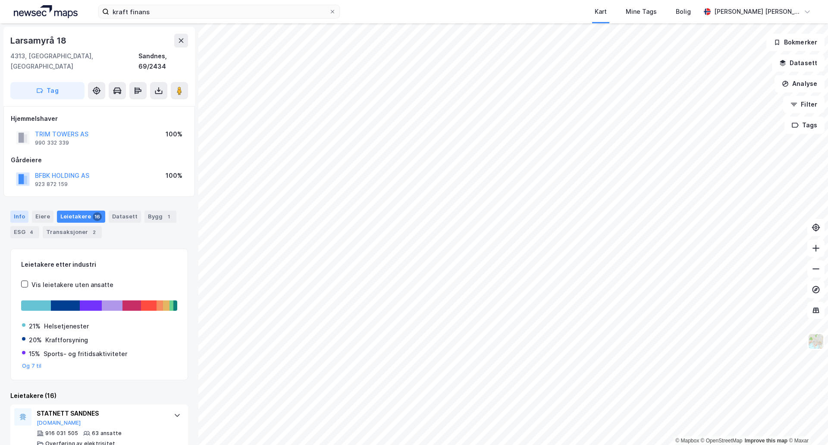  What do you see at coordinates (805, 125) in the screenshot?
I see `button: Tags` at bounding box center [805, 125].